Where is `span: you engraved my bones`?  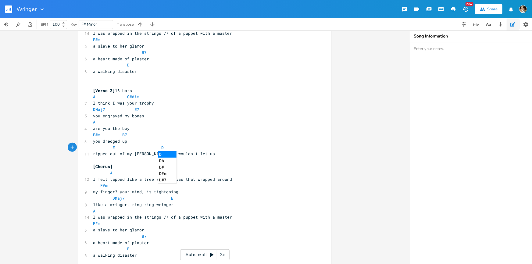
span: you engraved my bones is located at coordinates (119, 116).